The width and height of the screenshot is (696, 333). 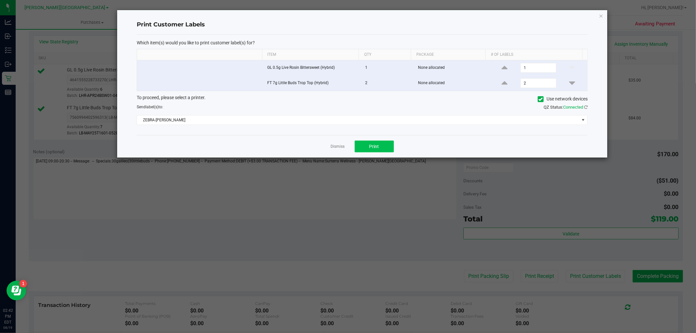 What do you see at coordinates (312, 68) in the screenshot?
I see `td: GL 0.5g Live Rosin Bittersweet (Hybrid)` at bounding box center [312, 68].